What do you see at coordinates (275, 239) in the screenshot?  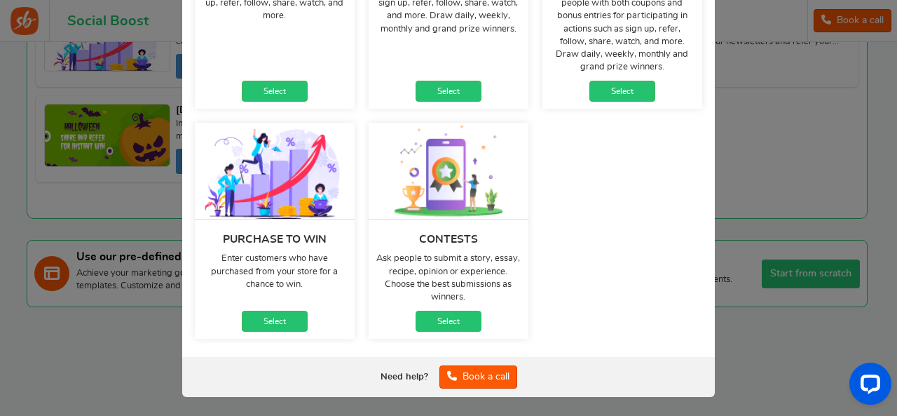 I see `h4: Purchase to win` at bounding box center [275, 239].